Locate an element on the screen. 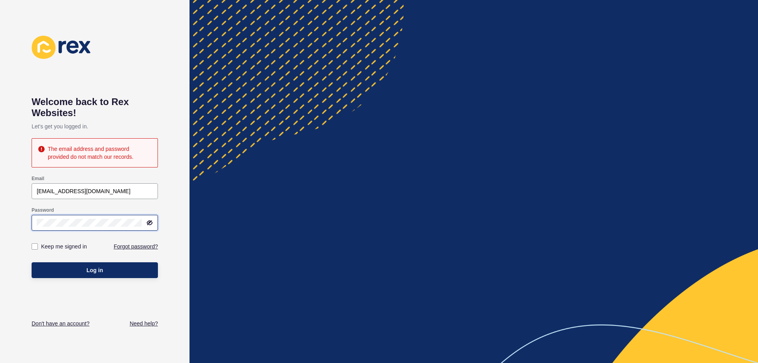  a: Forgot password? is located at coordinates (136, 246).